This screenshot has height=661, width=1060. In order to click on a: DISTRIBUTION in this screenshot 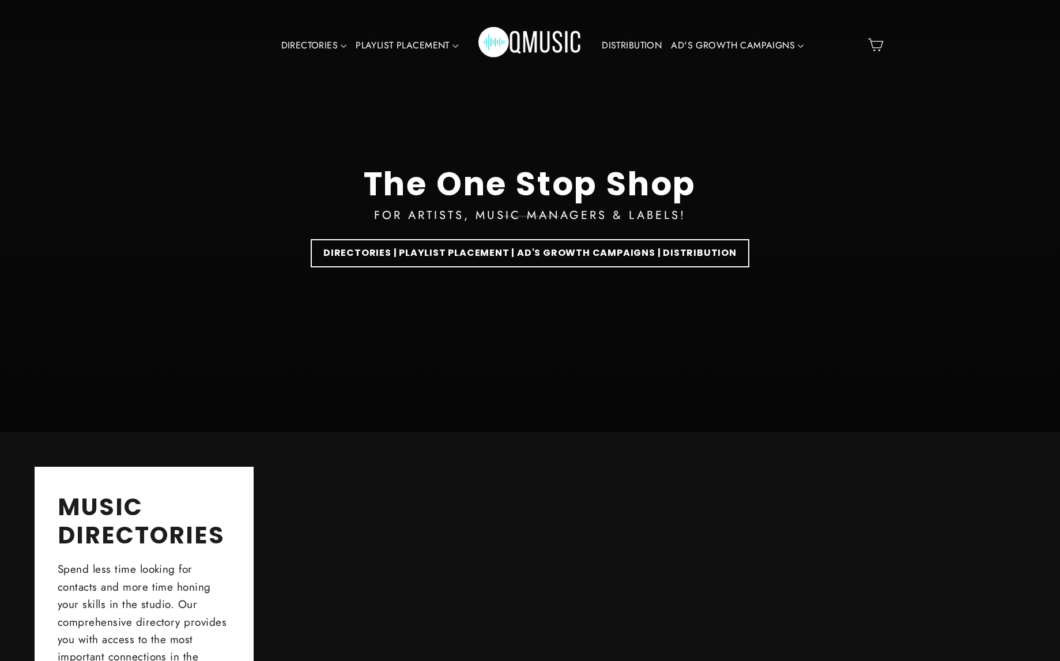, I will do `click(632, 46)`.